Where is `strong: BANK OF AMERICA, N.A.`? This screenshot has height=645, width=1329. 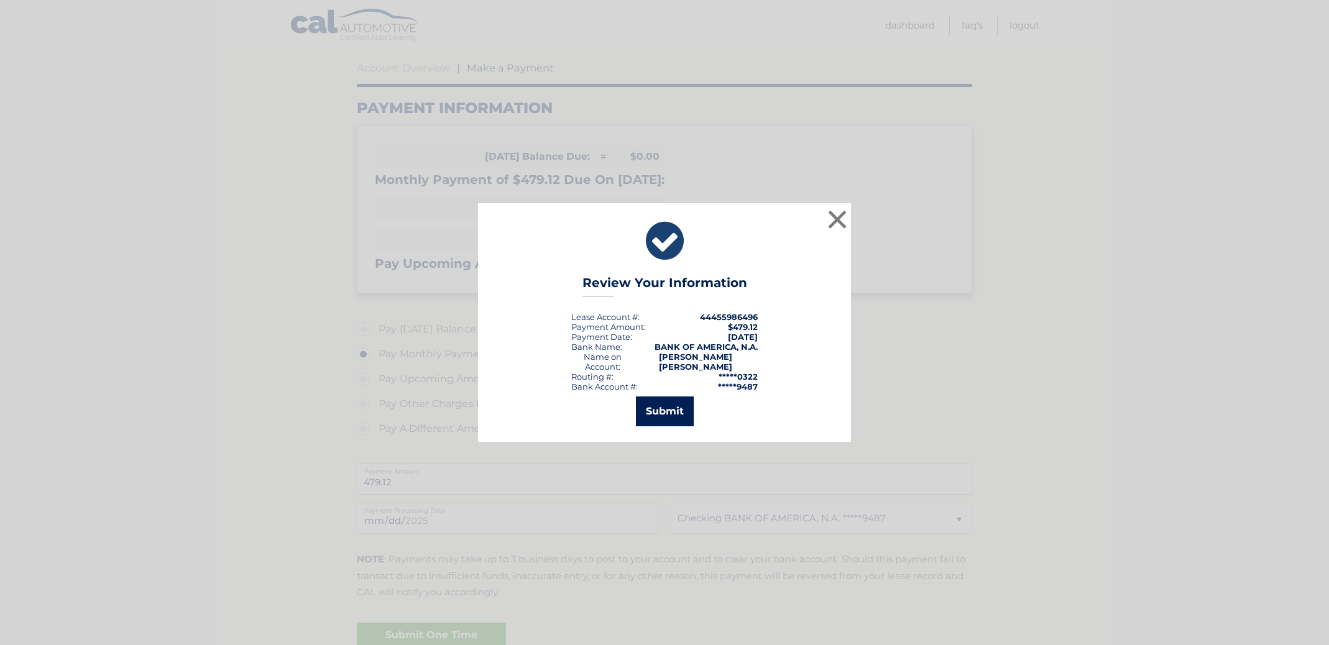
strong: BANK OF AMERICA, N.A. is located at coordinates (706, 347).